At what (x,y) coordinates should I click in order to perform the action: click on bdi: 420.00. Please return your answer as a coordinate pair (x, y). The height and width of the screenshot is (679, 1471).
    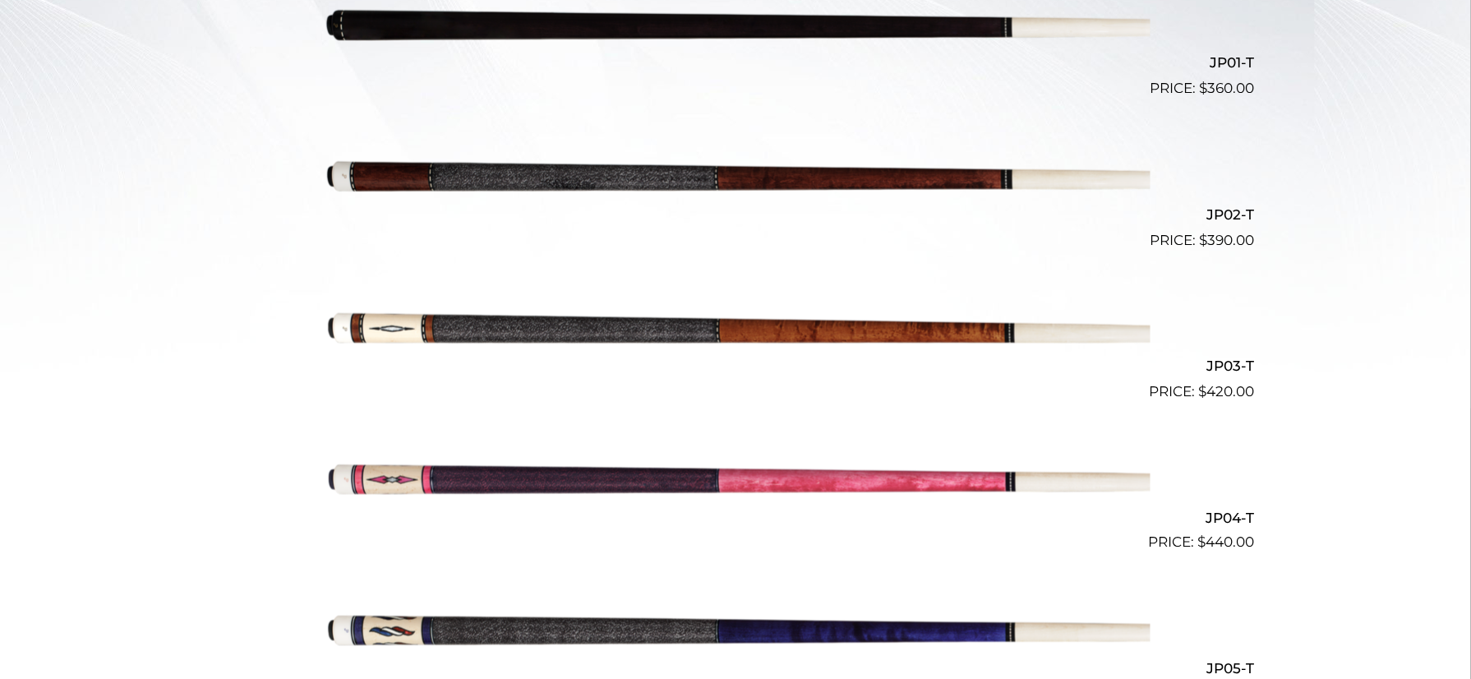
    Looking at the image, I should click on (1227, 391).